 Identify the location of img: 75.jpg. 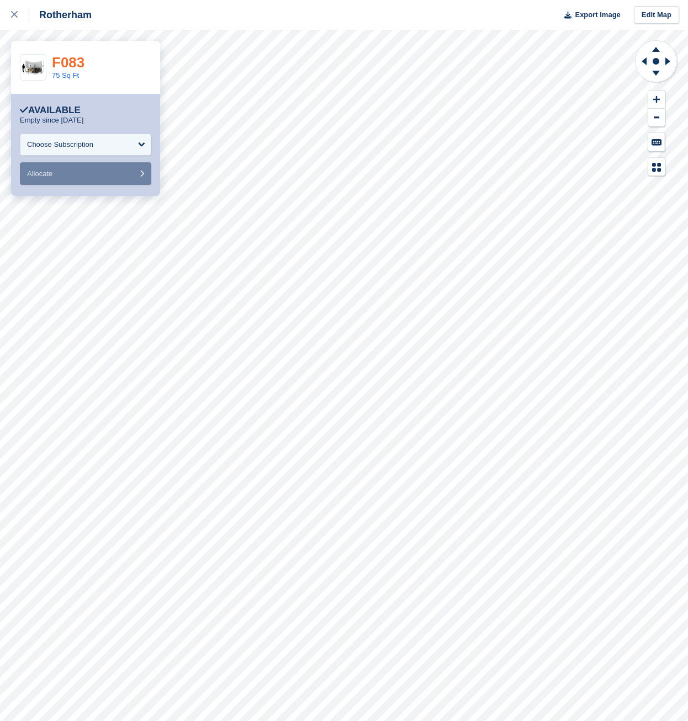
(33, 67).